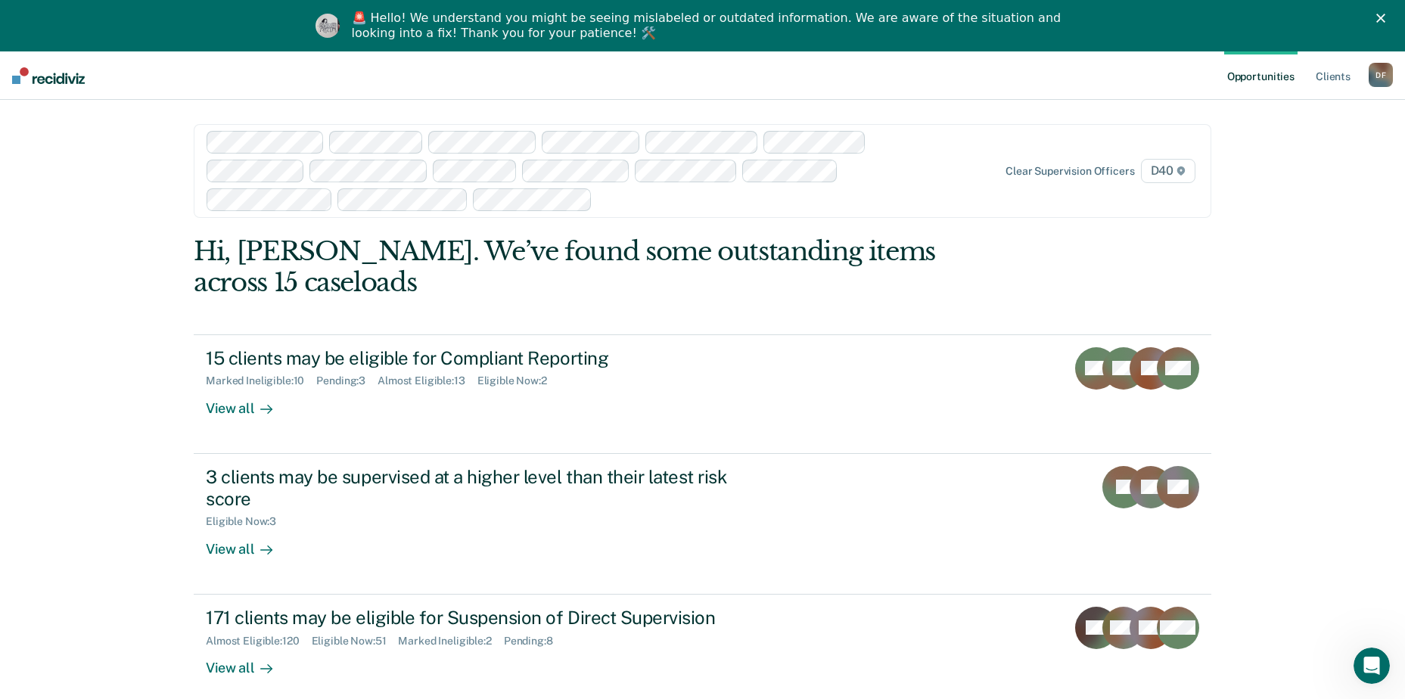 This screenshot has width=1405, height=699. Describe the element at coordinates (1070, 171) in the screenshot. I see `div: Clear supervision officers` at that location.